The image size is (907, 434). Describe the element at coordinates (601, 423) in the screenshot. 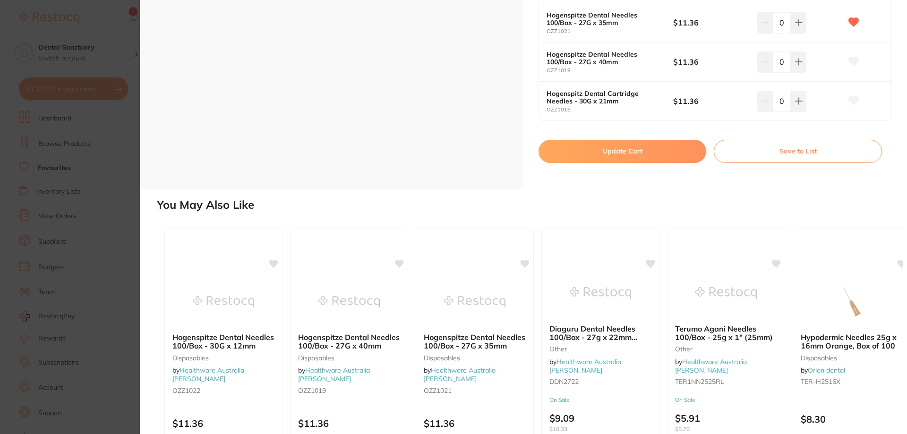

I see `p: $9.09` at that location.